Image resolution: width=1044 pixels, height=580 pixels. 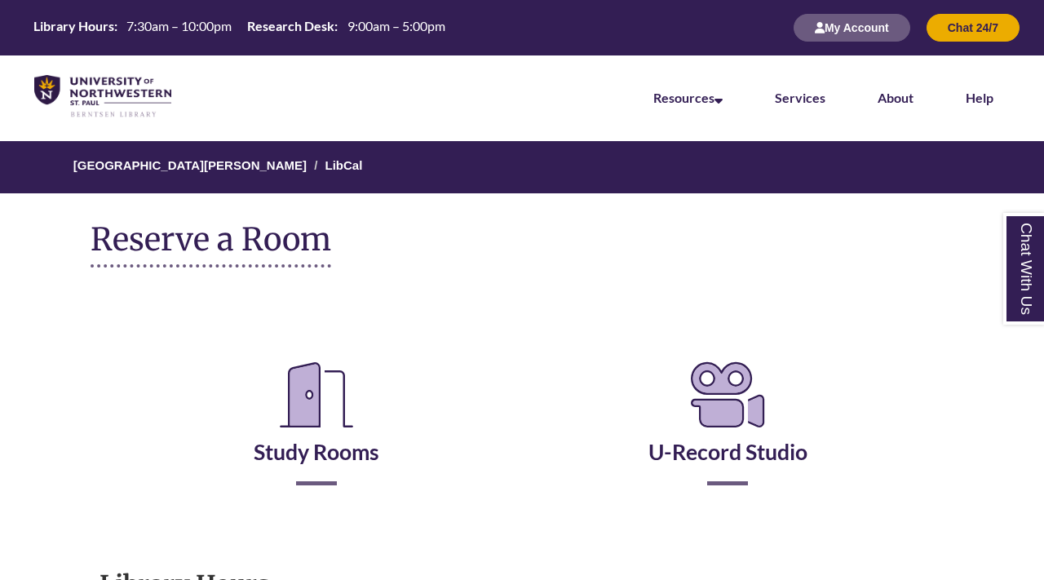 I want to click on a: LibCal, so click(x=343, y=165).